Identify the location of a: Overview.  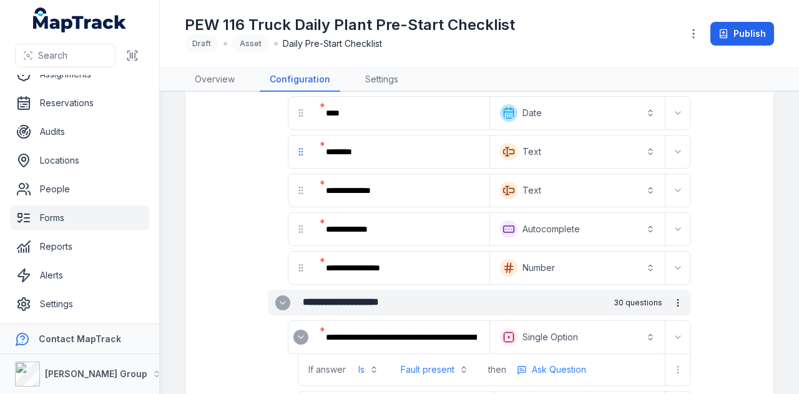
(215, 80).